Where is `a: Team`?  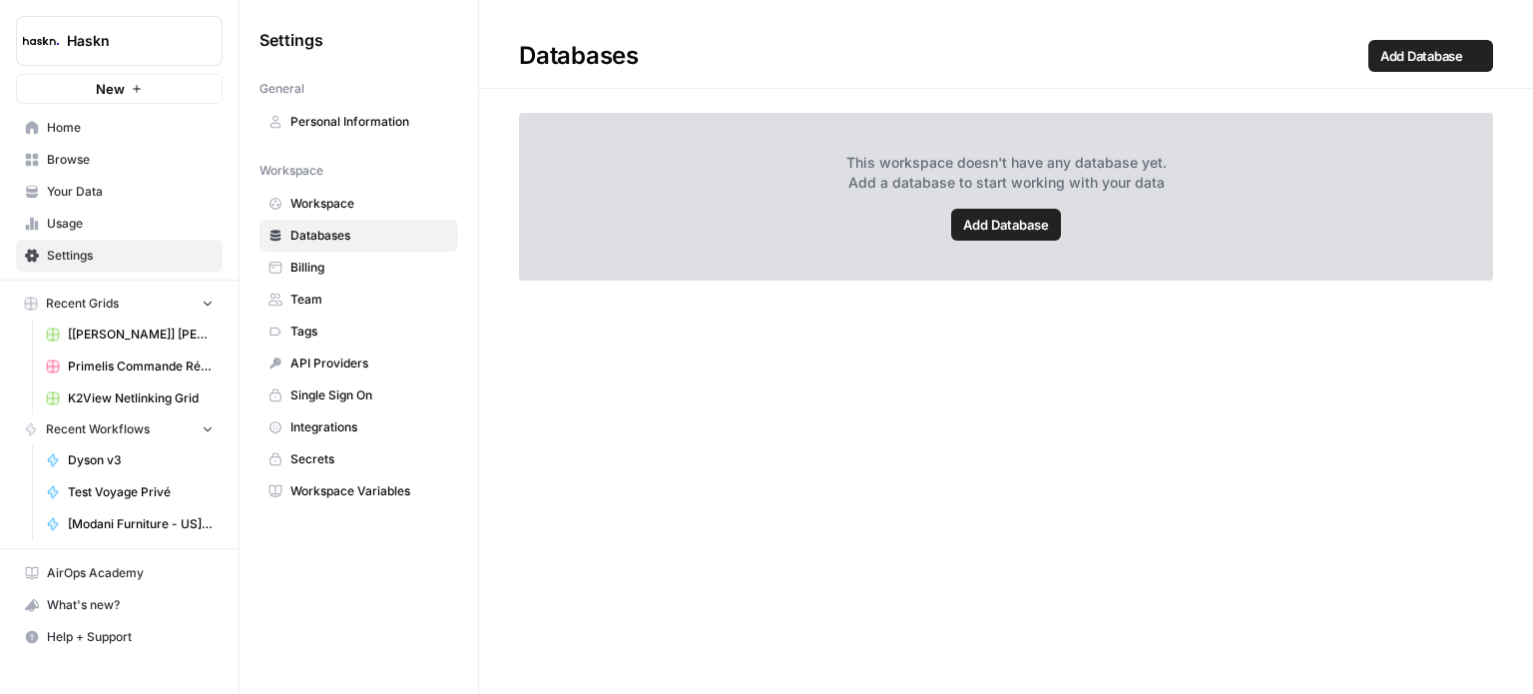
a: Team is located at coordinates (358, 299).